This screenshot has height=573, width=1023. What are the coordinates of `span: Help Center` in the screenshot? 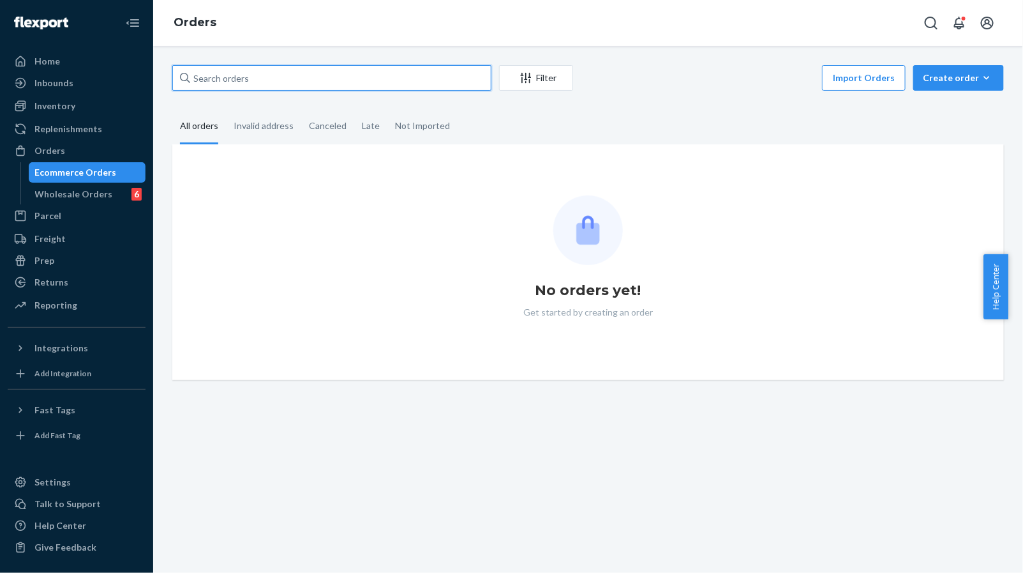 It's located at (996, 287).